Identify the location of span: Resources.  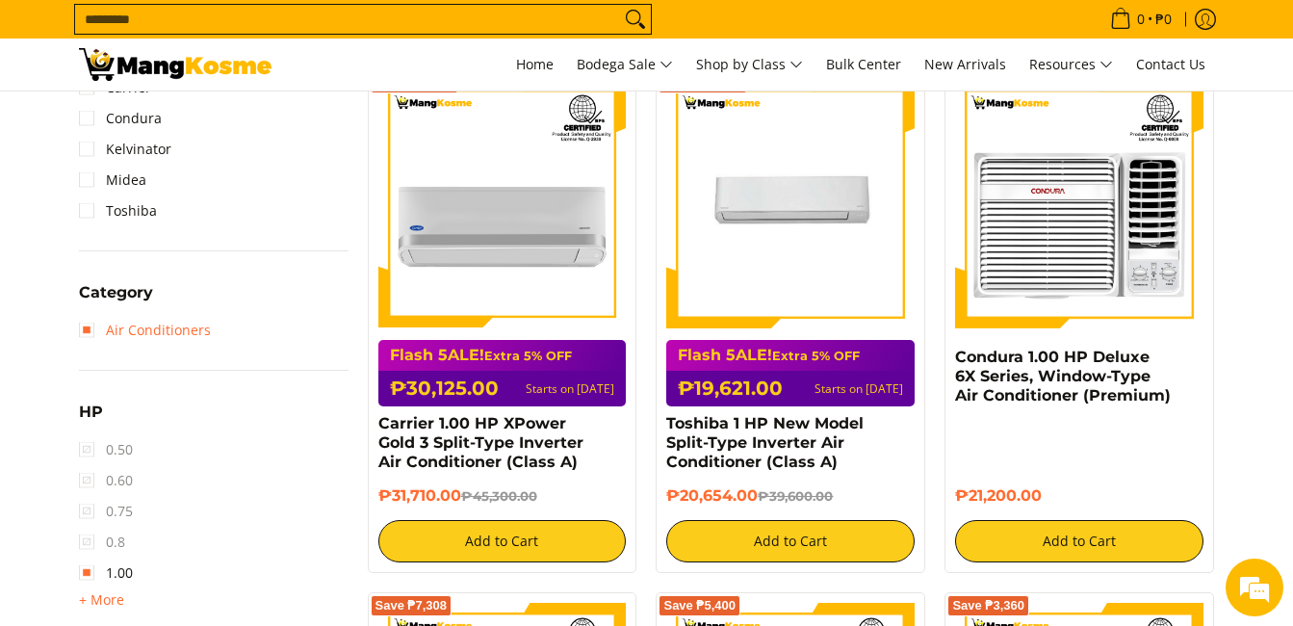
(1071, 65).